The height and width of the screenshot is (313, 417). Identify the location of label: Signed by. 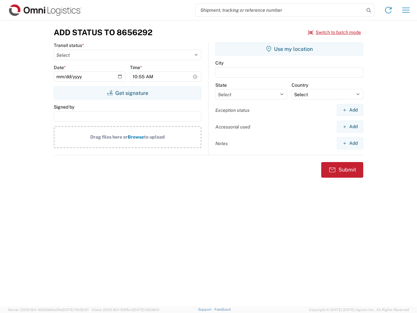
(64, 107).